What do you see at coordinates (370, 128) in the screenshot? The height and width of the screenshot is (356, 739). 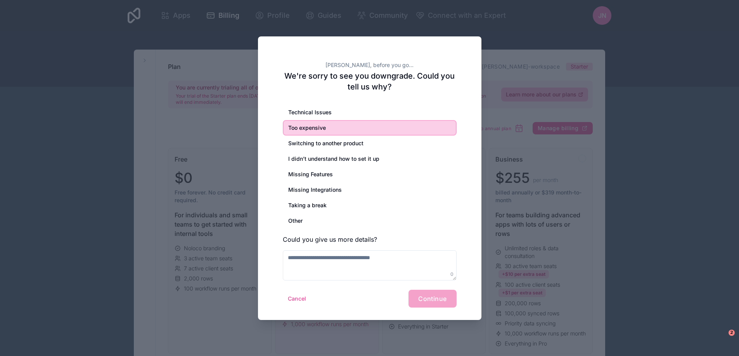 I see `div: Too expensive` at bounding box center [370, 128].